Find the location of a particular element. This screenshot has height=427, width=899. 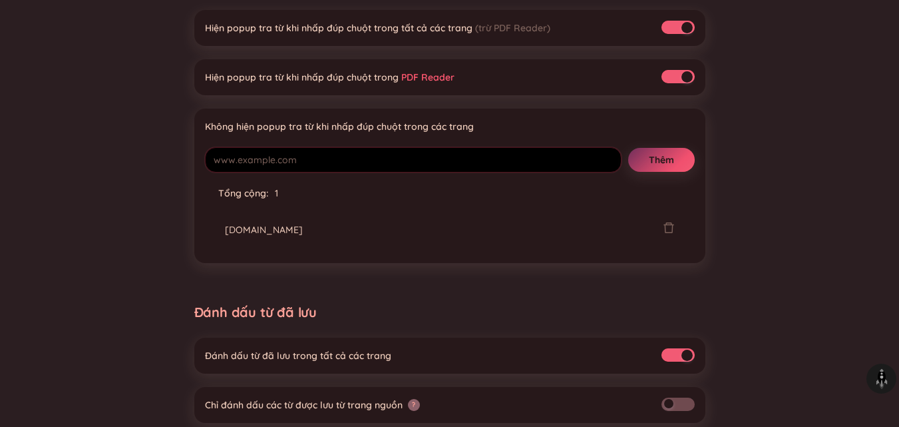

a: PDF Reader is located at coordinates (428, 77).